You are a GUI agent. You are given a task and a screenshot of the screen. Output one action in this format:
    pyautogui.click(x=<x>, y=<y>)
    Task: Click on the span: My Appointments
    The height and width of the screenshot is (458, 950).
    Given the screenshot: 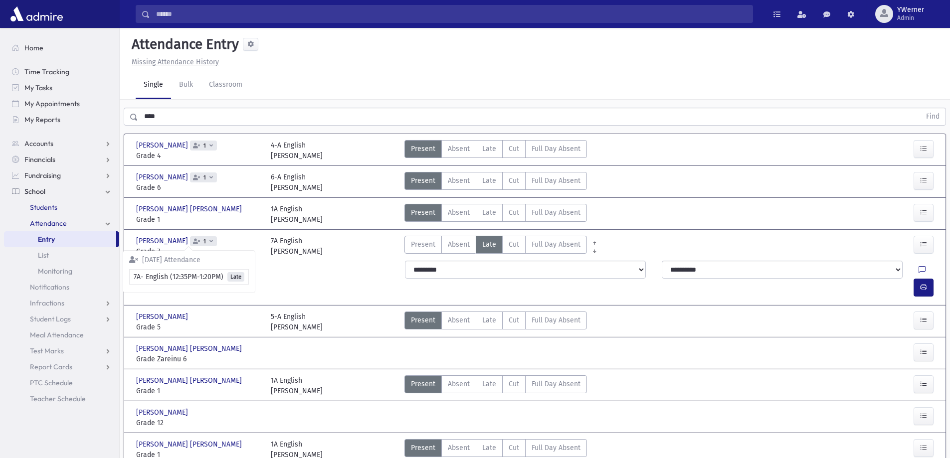 What is the action you would take?
    pyautogui.click(x=52, y=104)
    